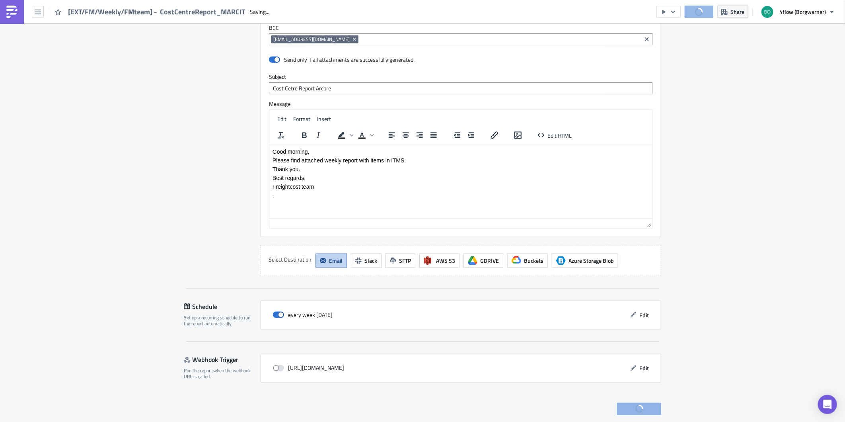  What do you see at coordinates (647, 39) in the screenshot?
I see `button: Clear selected items` at bounding box center [647, 39].